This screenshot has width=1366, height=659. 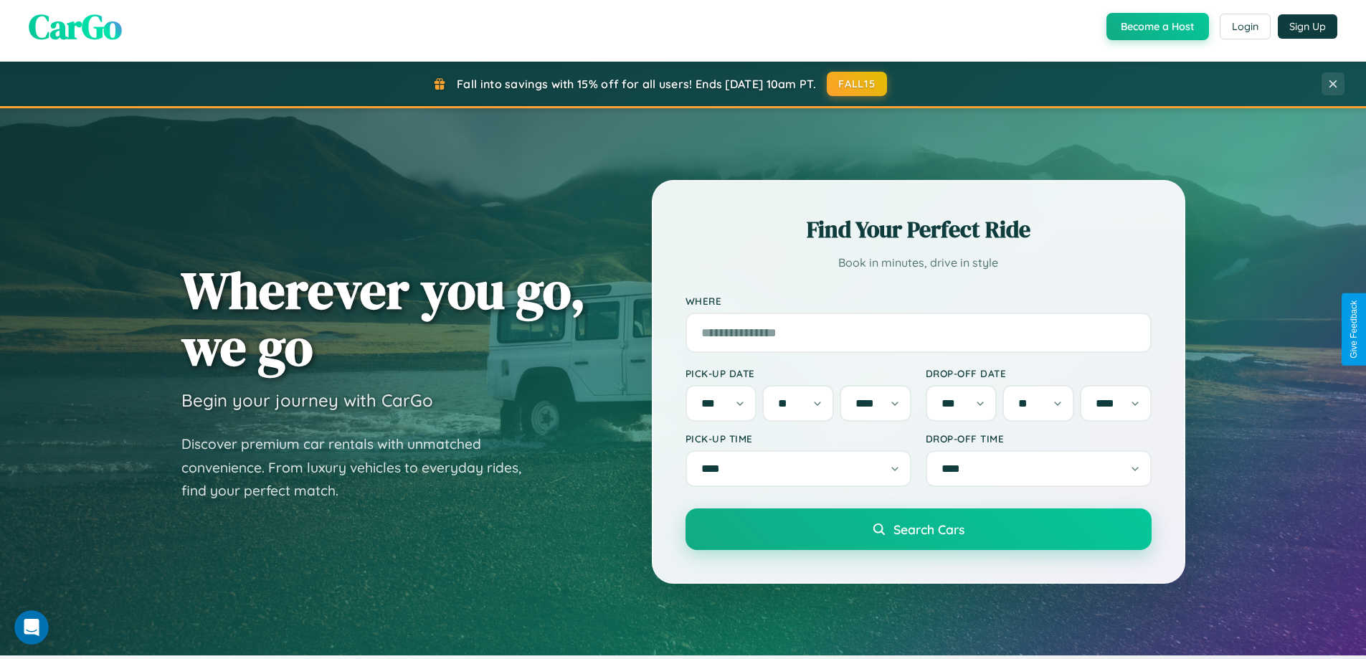 I want to click on button: Search Cars, so click(x=918, y=529).